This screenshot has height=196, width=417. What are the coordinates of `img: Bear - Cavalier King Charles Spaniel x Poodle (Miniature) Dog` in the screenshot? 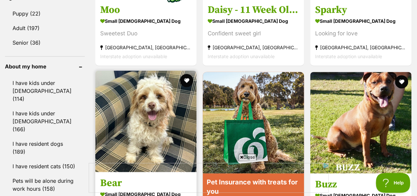 It's located at (146, 121).